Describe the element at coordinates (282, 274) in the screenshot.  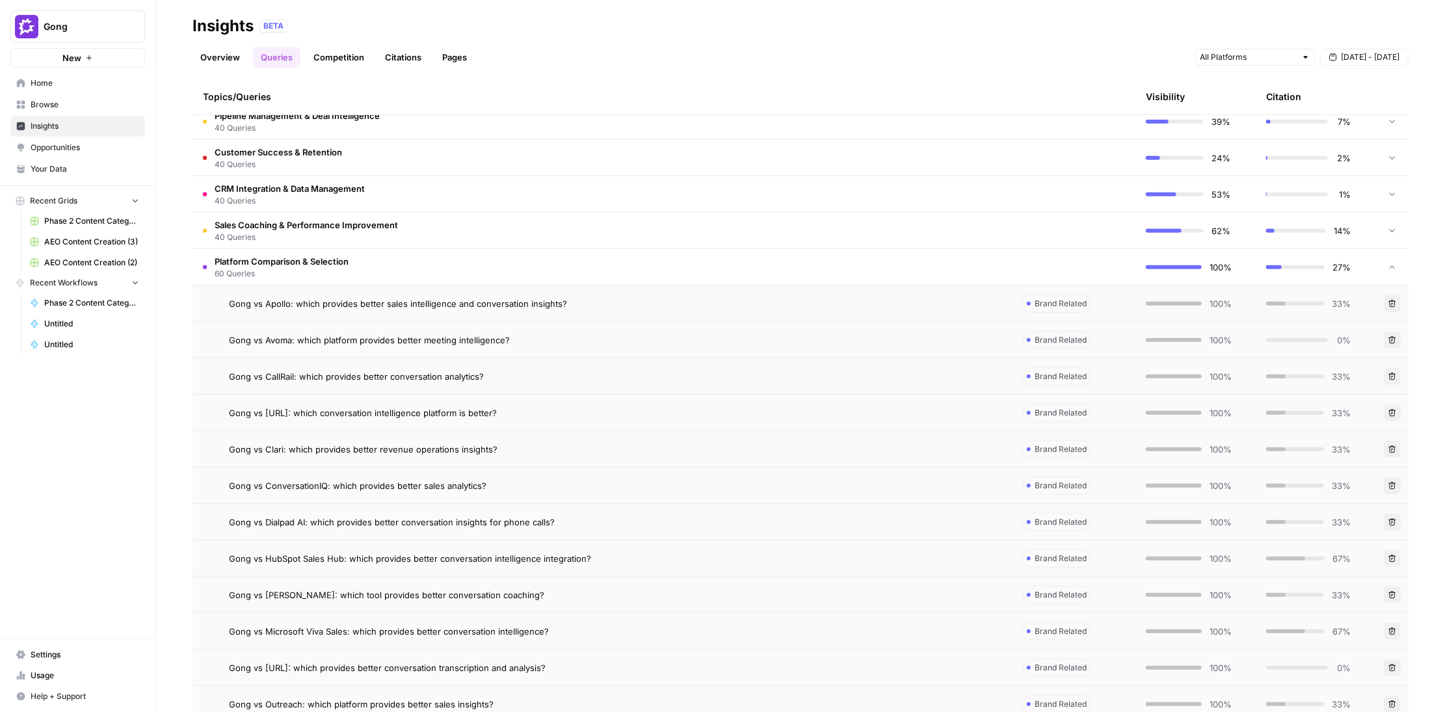
I see `span: 60 Queries` at that location.